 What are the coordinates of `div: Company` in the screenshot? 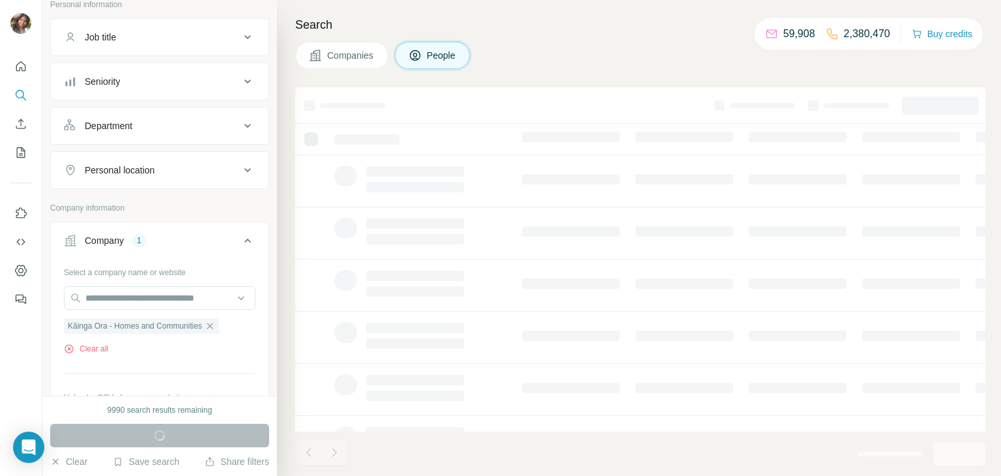 It's located at (104, 240).